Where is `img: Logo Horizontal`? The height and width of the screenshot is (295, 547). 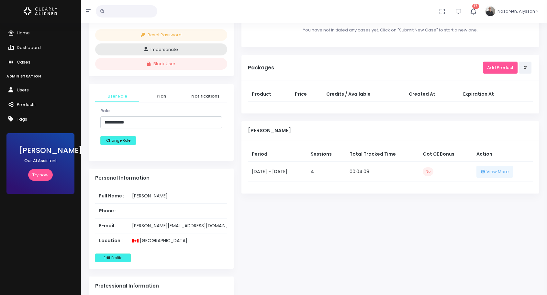
img: Logo Horizontal is located at coordinates (40, 11).